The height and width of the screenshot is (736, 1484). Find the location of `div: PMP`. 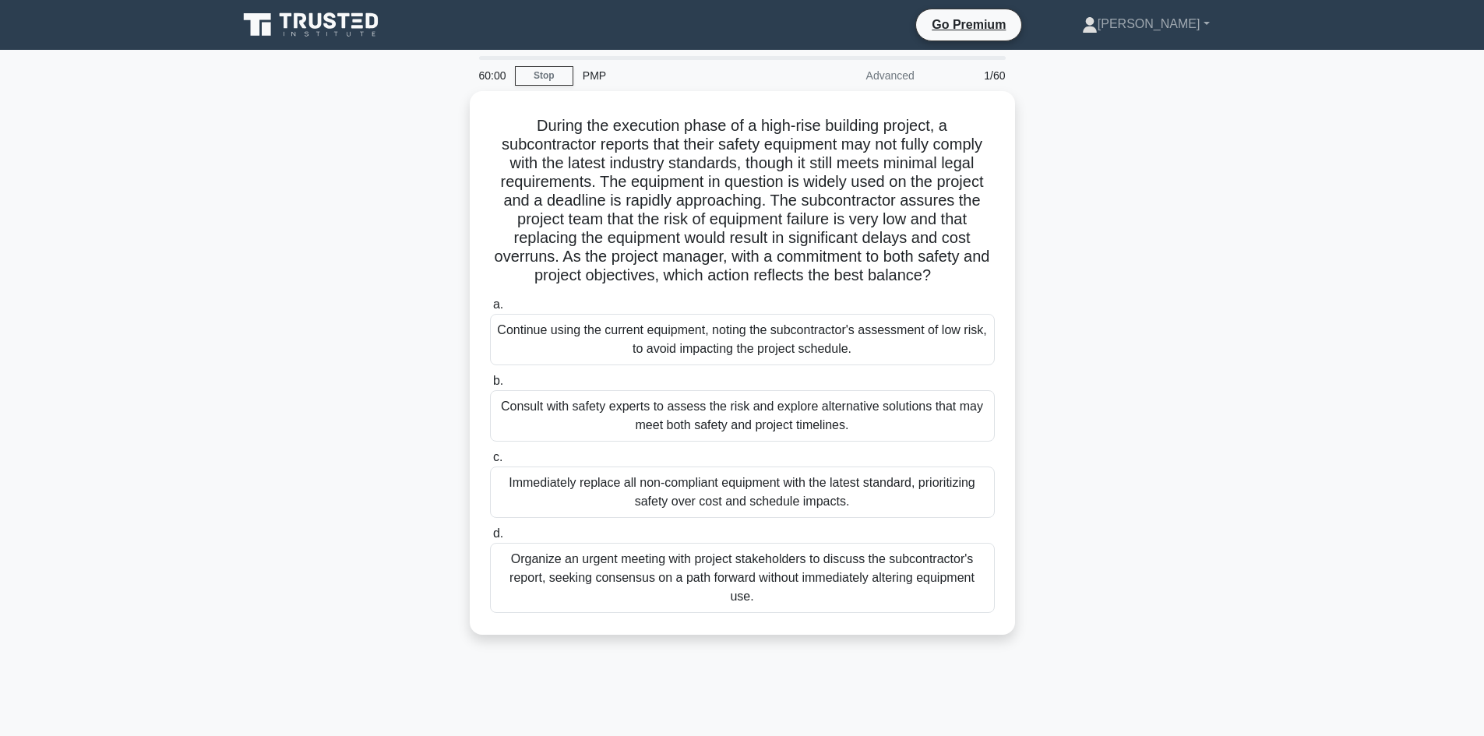

div: PMP is located at coordinates (680, 76).